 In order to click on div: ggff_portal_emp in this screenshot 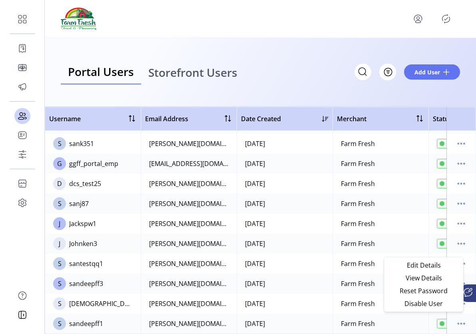, I will do `click(94, 164)`.